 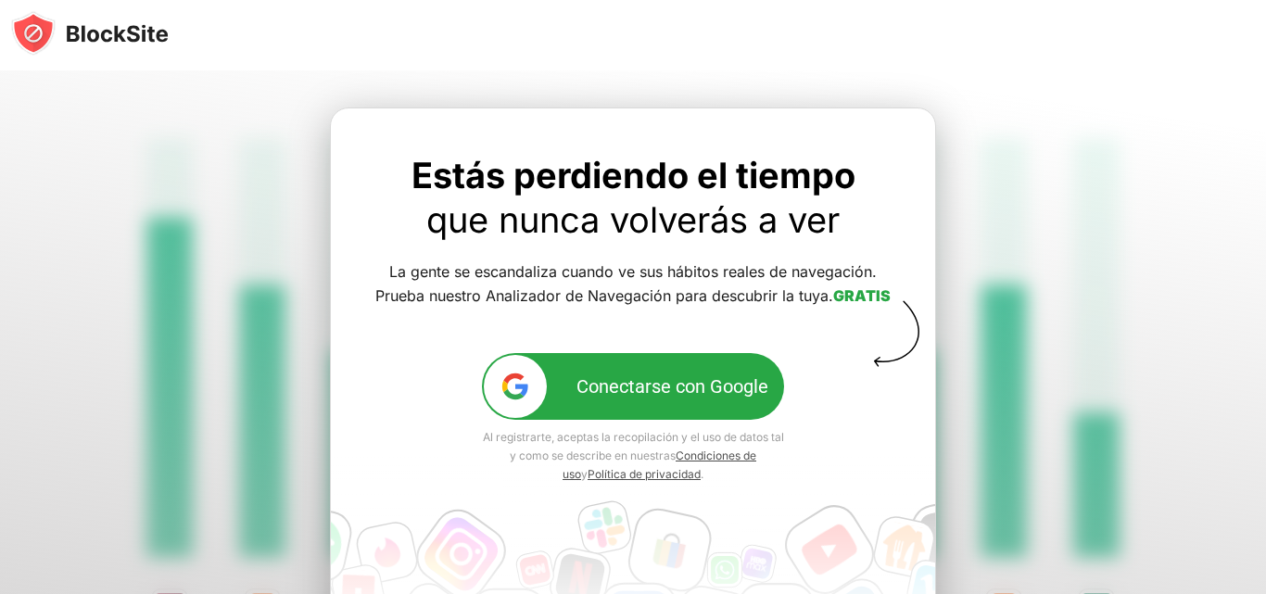 What do you see at coordinates (862, 296) in the screenshot?
I see `font: GRATIS` at bounding box center [862, 296].